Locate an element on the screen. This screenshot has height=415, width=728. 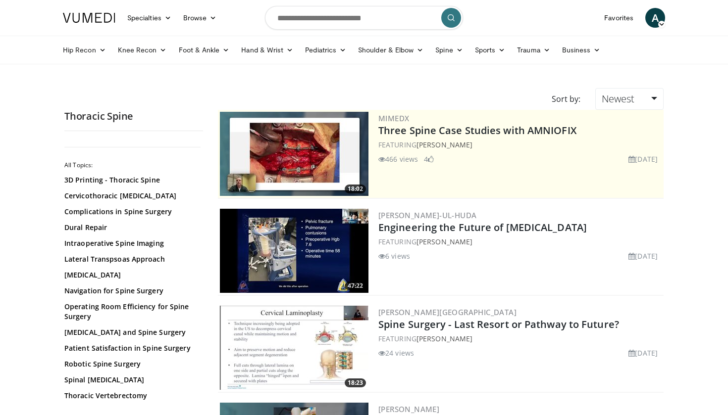
span: 47:22 is located at coordinates (355, 286).